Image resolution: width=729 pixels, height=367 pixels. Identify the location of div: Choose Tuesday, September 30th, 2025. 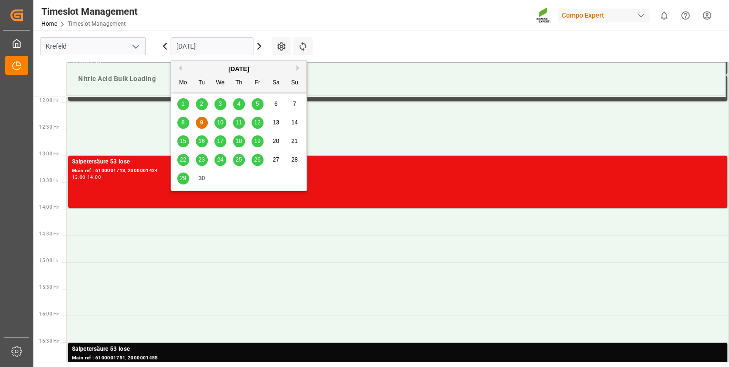
(202, 178).